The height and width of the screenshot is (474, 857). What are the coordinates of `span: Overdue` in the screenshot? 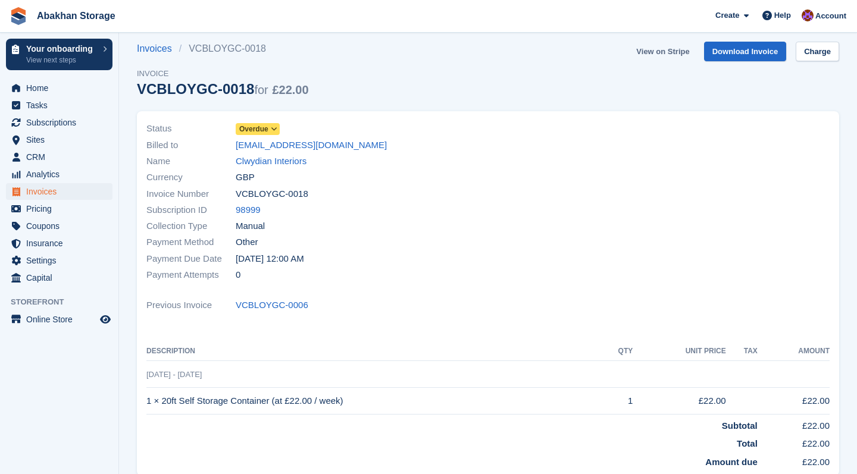 It's located at (254, 129).